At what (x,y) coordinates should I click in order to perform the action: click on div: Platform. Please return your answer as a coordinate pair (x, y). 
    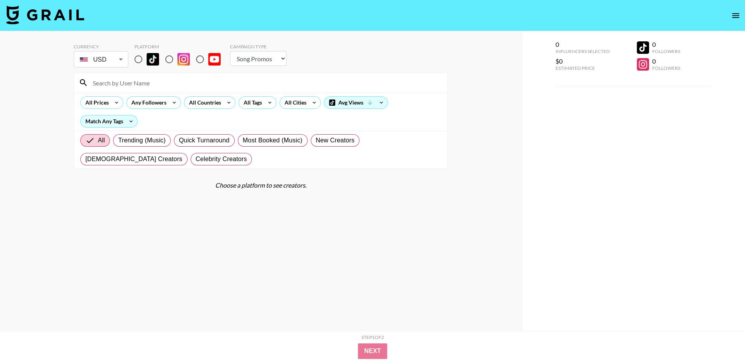
    Looking at the image, I should click on (181, 46).